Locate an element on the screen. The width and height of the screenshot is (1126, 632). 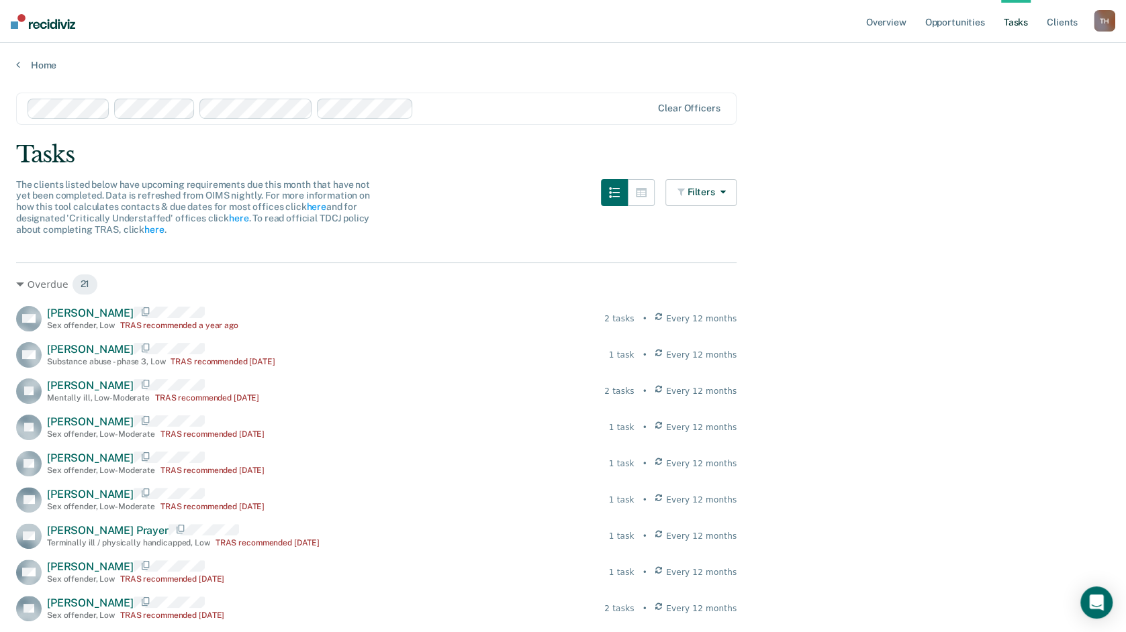
div: T H is located at coordinates (1105, 21).